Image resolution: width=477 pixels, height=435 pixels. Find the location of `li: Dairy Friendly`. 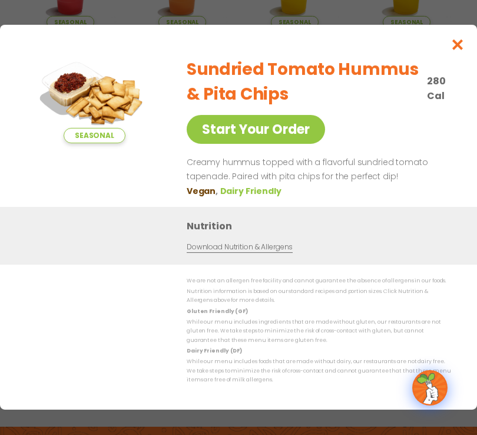

li: Dairy Friendly is located at coordinates (252, 191).